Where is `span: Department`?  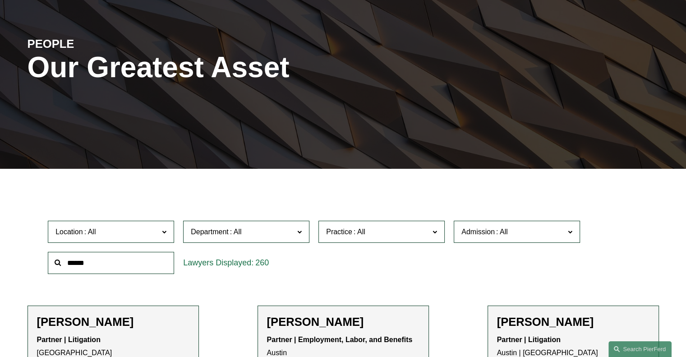 span: Department is located at coordinates (210, 231).